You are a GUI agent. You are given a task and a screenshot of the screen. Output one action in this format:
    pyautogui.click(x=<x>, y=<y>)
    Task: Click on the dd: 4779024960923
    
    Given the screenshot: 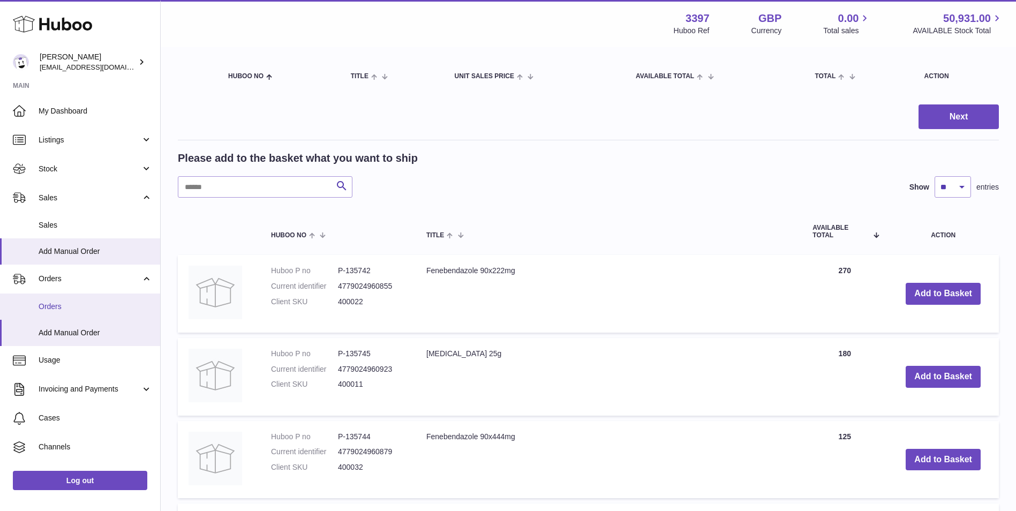 What is the action you would take?
    pyautogui.click(x=371, y=369)
    